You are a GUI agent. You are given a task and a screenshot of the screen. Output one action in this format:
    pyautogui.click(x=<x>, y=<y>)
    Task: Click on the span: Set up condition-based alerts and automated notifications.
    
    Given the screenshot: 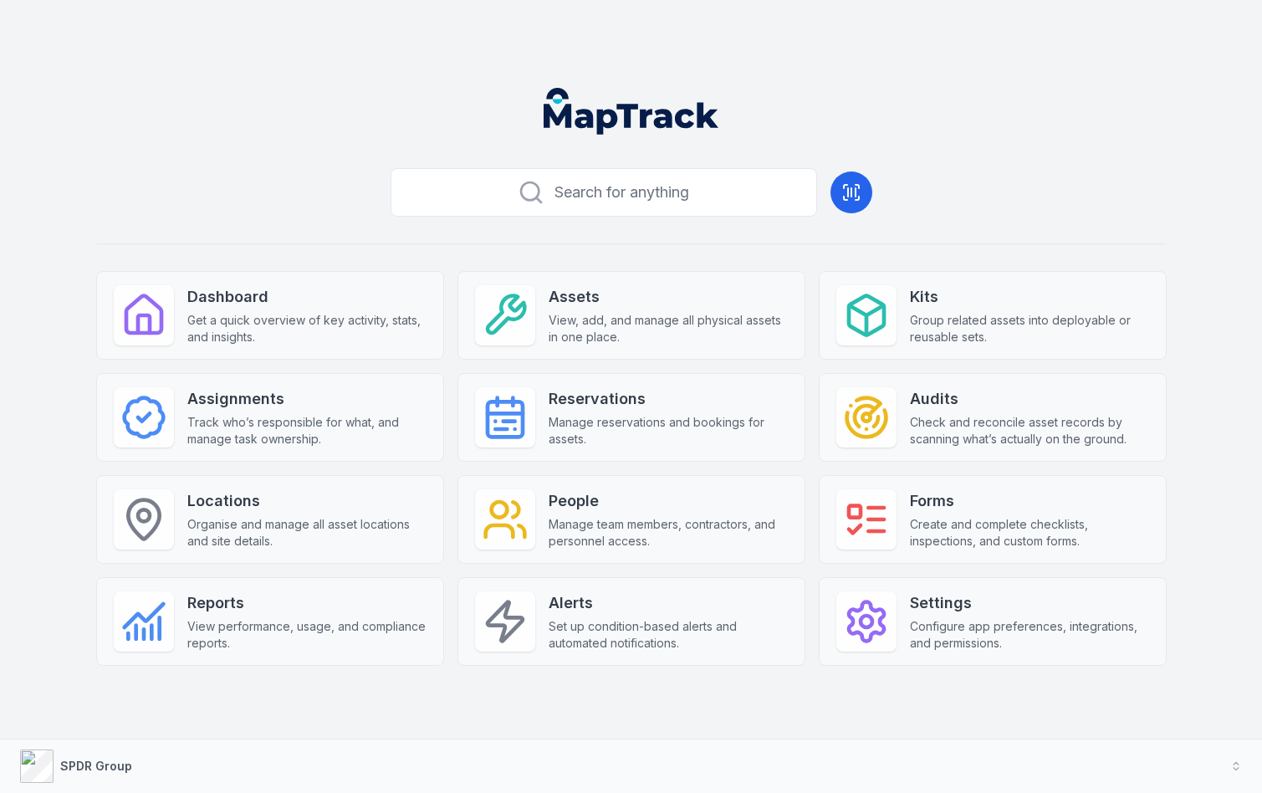 What is the action you would take?
    pyautogui.click(x=668, y=635)
    